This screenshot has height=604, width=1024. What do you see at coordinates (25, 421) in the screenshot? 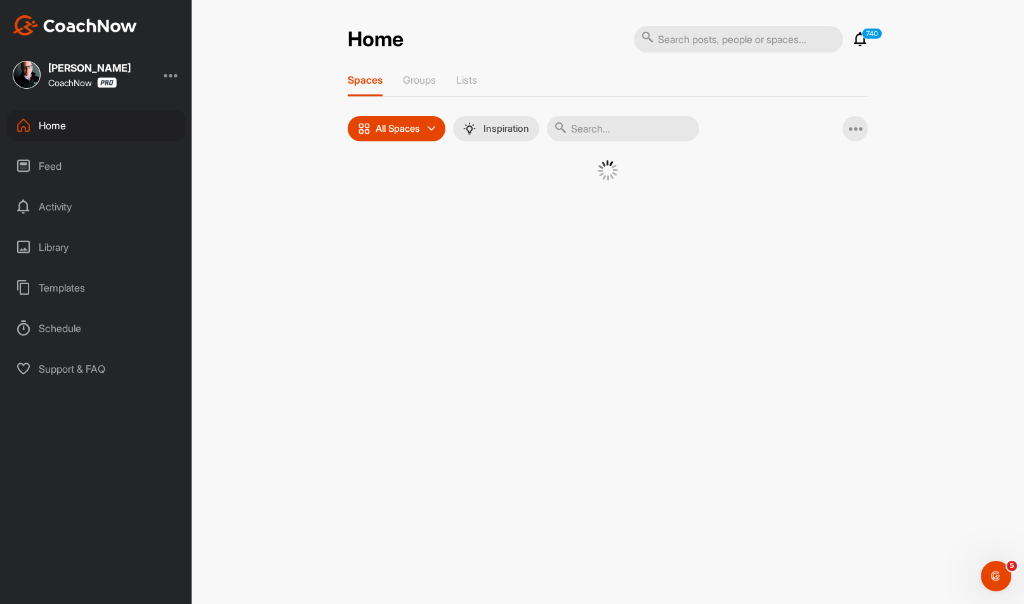
I see `button: Emoji picker` at bounding box center [25, 421].